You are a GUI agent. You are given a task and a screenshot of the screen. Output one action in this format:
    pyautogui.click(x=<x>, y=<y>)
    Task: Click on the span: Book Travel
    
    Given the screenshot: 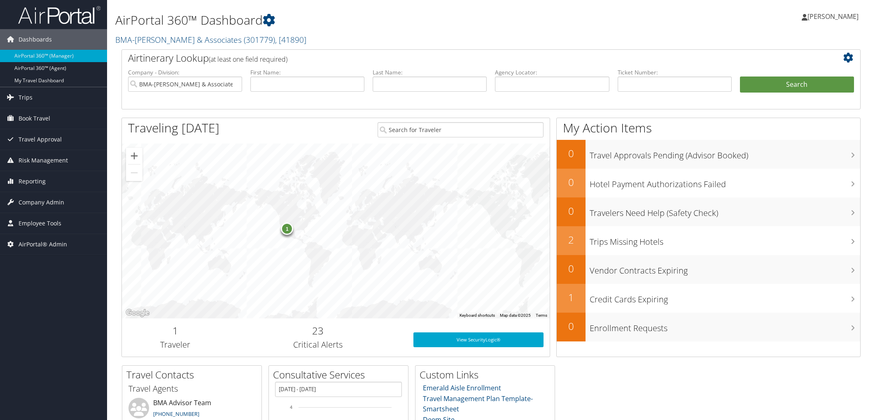 What is the action you would take?
    pyautogui.click(x=34, y=119)
    